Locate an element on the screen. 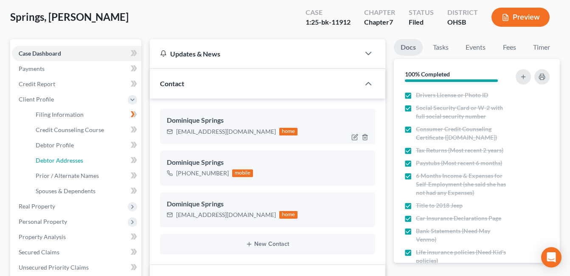 This screenshot has width=570, height=276. a: Events is located at coordinates (475, 47).